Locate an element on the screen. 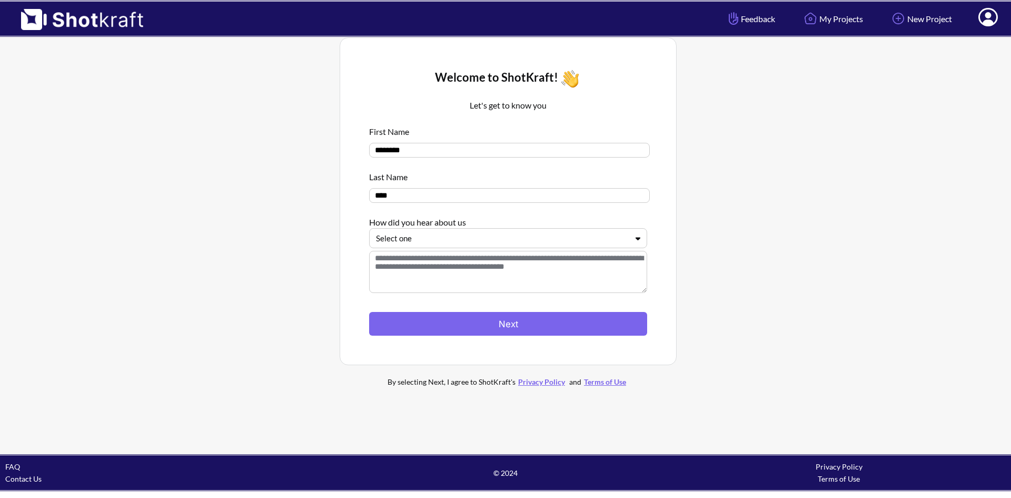  div: Terms of Use is located at coordinates (839, 478).